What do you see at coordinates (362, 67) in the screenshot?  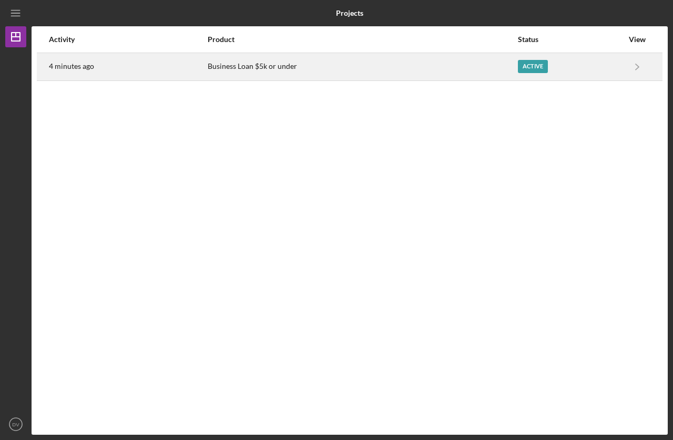 I see `div: Business Loan $5k or under` at bounding box center [362, 67].